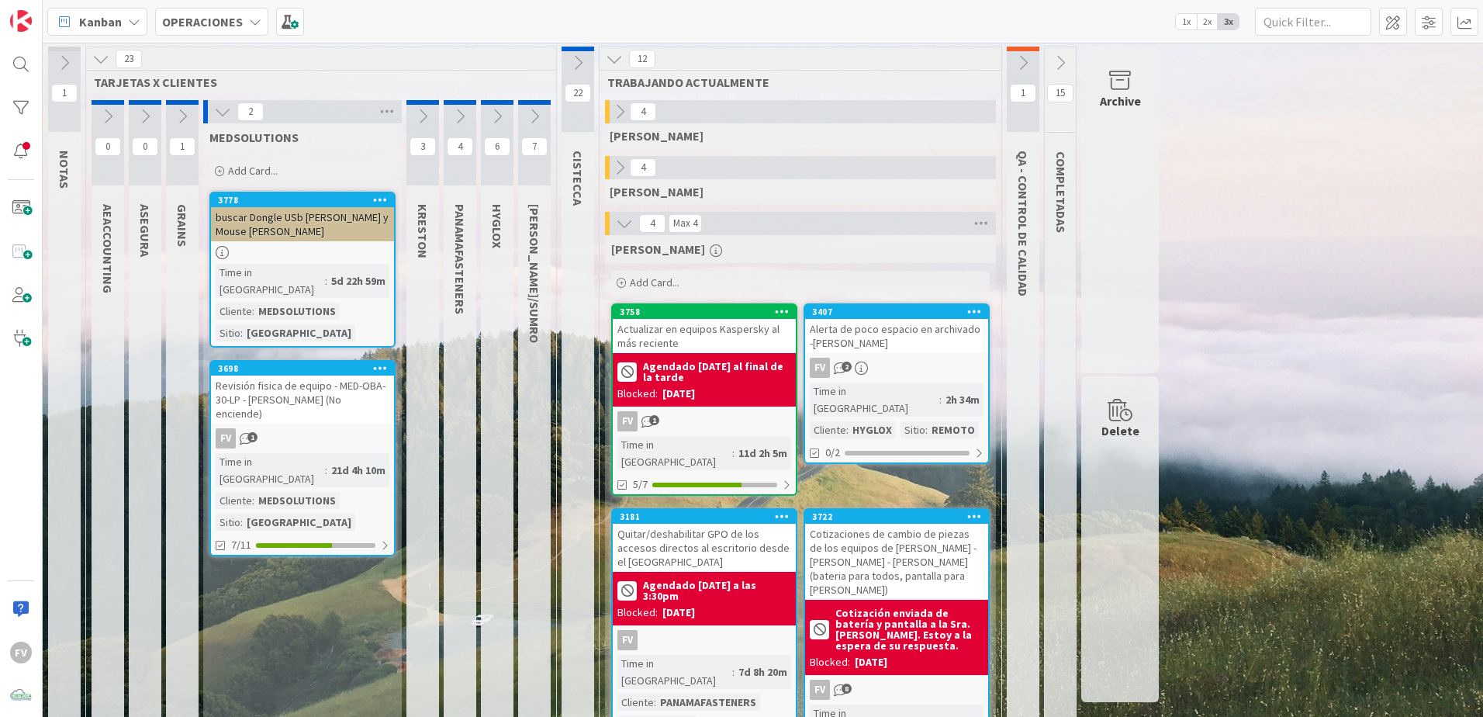 This screenshot has height=717, width=1483. I want to click on span: ASEGURA, so click(145, 230).